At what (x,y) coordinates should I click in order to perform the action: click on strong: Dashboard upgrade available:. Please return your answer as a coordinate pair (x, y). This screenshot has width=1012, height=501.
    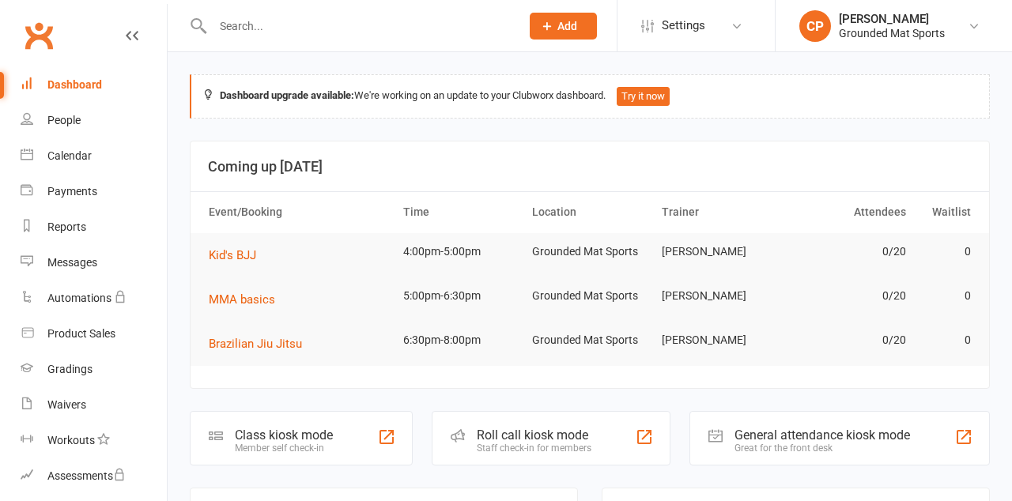
    Looking at the image, I should click on (287, 95).